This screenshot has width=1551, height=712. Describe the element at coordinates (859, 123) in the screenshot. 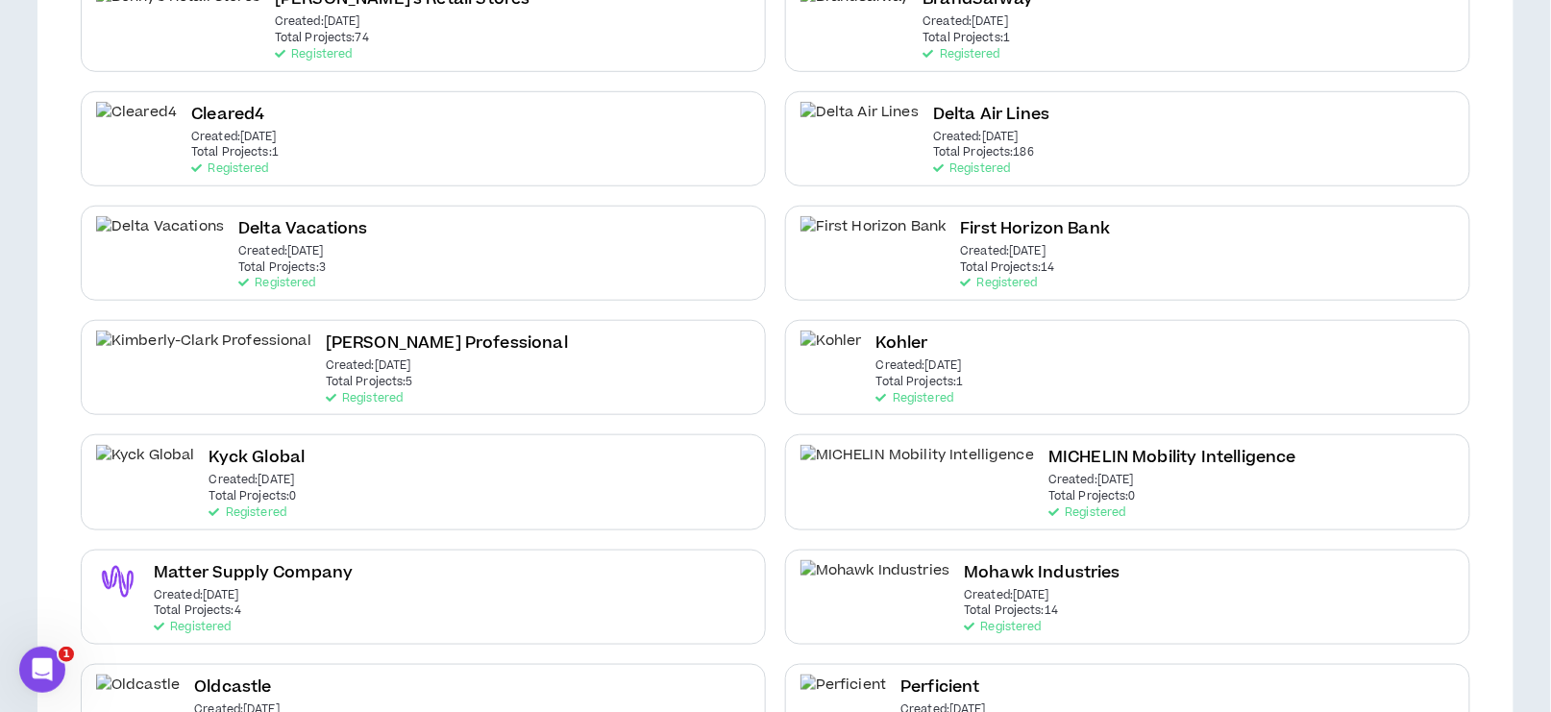

I see `img: Delta Air Lines` at that location.